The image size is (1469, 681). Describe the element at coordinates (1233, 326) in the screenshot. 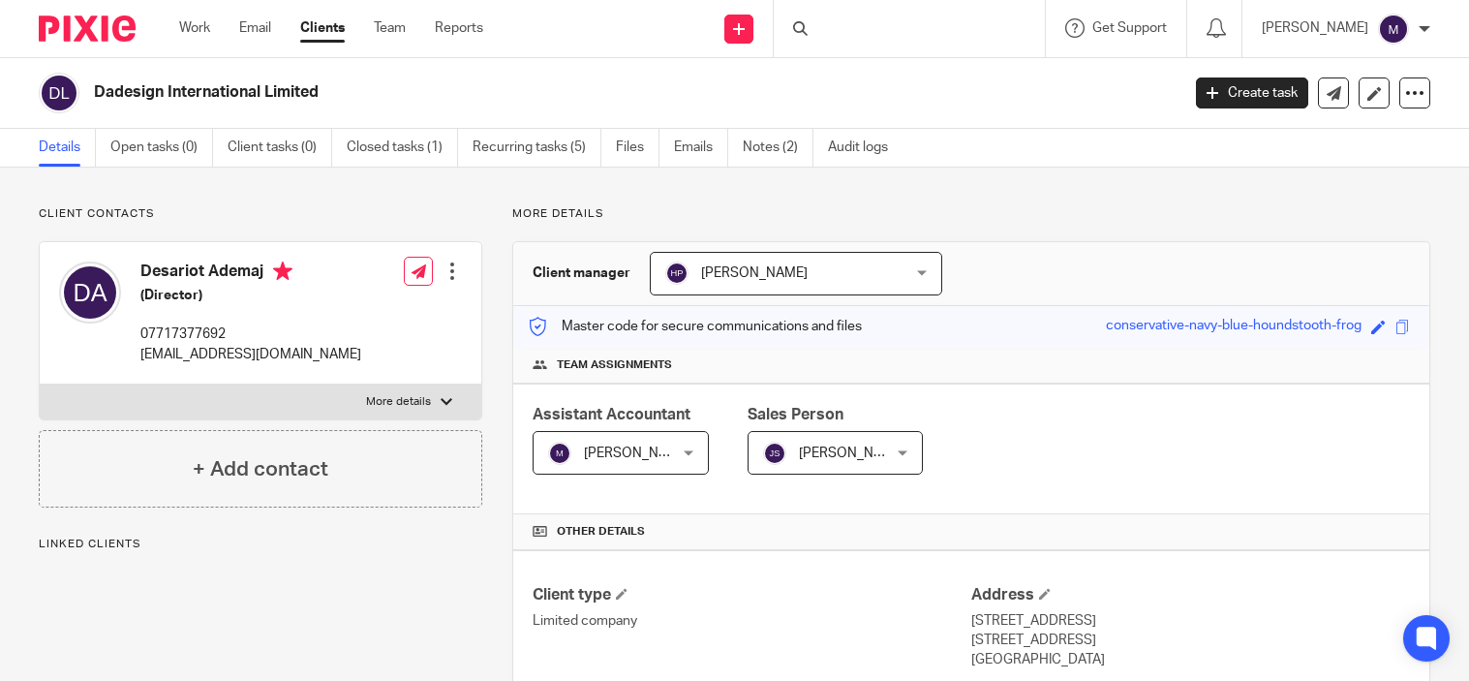

I see `div: conservative-navy-blue-houndstooth-frog` at that location.